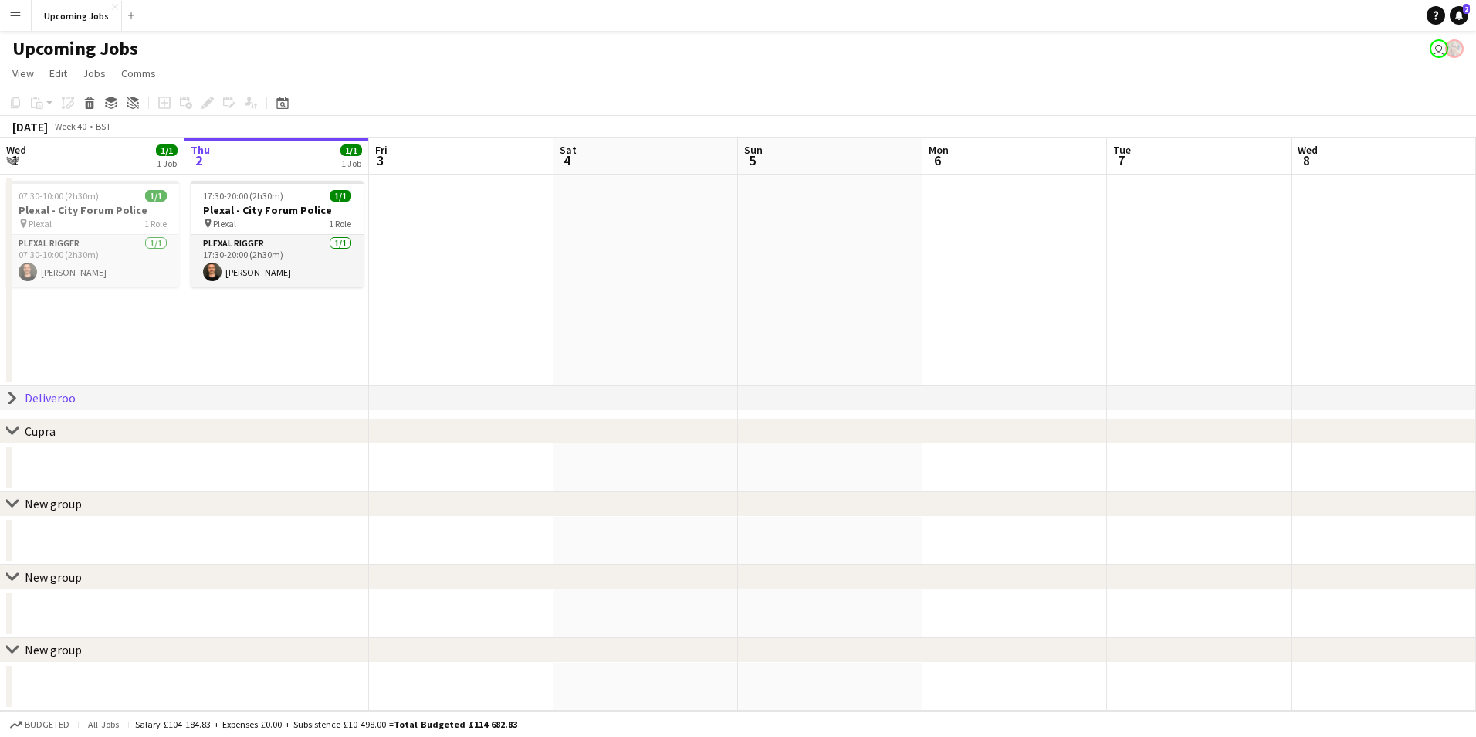 The image size is (1476, 737). Describe the element at coordinates (243, 195) in the screenshot. I see `span: 17:30-20:00 (2h30m)` at that location.